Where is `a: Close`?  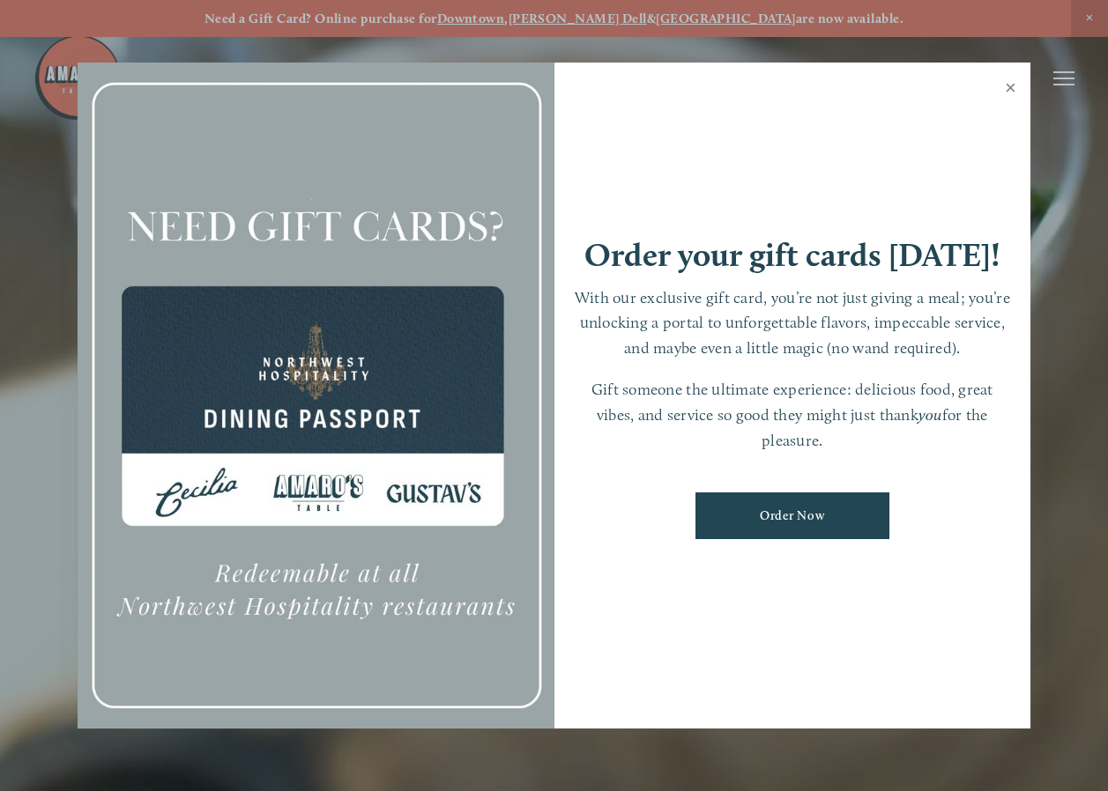 a: Close is located at coordinates (1010, 90).